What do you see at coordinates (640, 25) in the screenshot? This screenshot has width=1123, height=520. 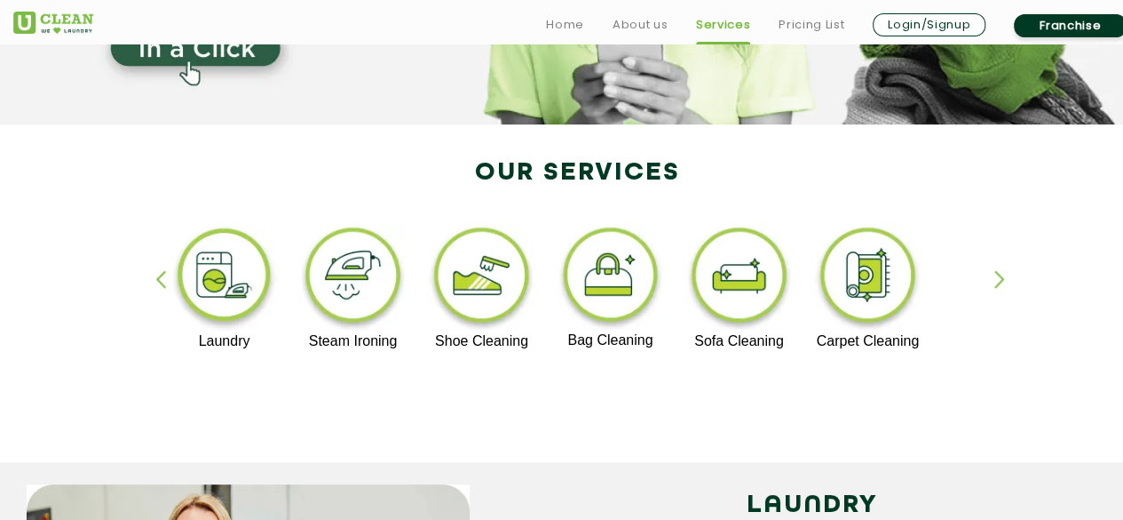 I see `a: About us` at bounding box center [640, 25].